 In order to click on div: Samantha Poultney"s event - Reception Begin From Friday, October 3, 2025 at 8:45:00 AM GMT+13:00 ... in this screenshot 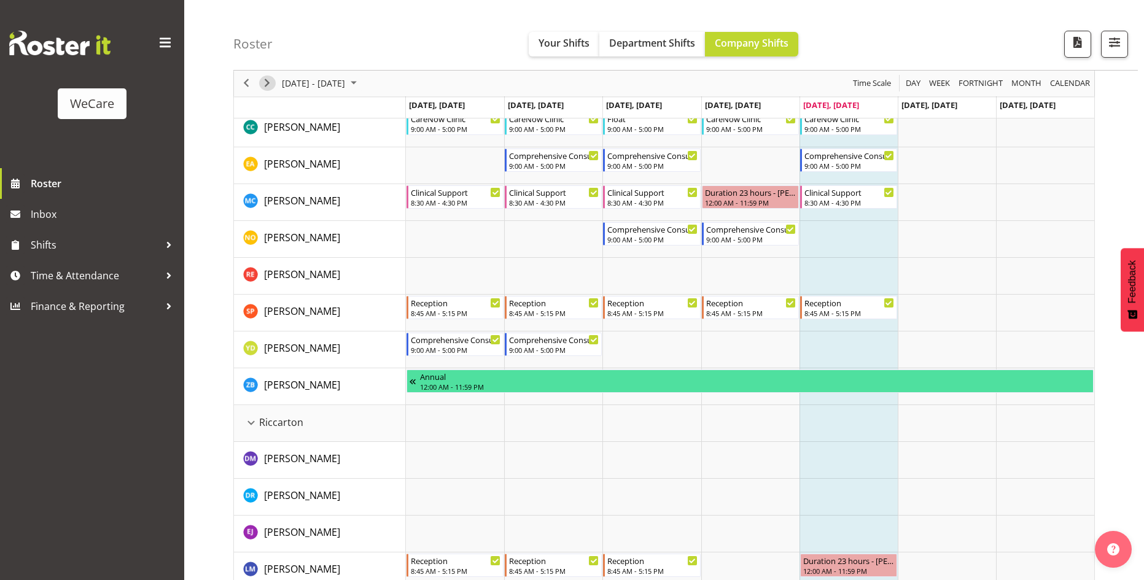, I will do `click(849, 308)`.